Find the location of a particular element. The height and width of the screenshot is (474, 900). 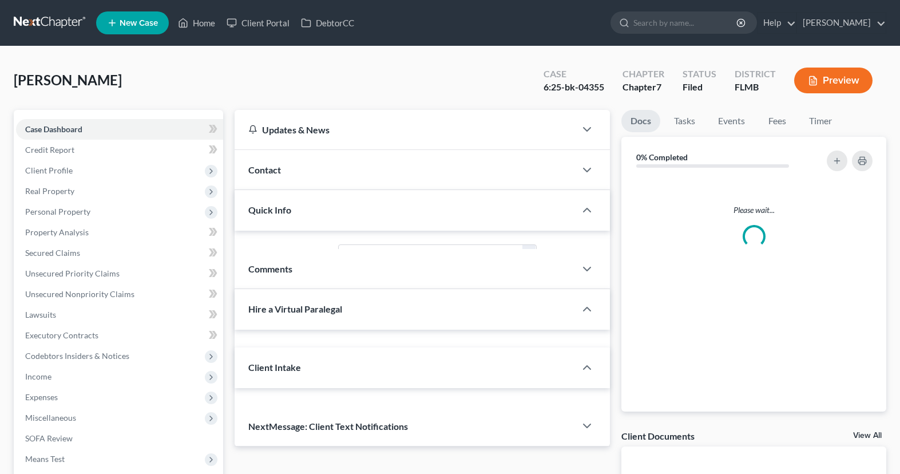

span: Client Profile is located at coordinates (49, 170).